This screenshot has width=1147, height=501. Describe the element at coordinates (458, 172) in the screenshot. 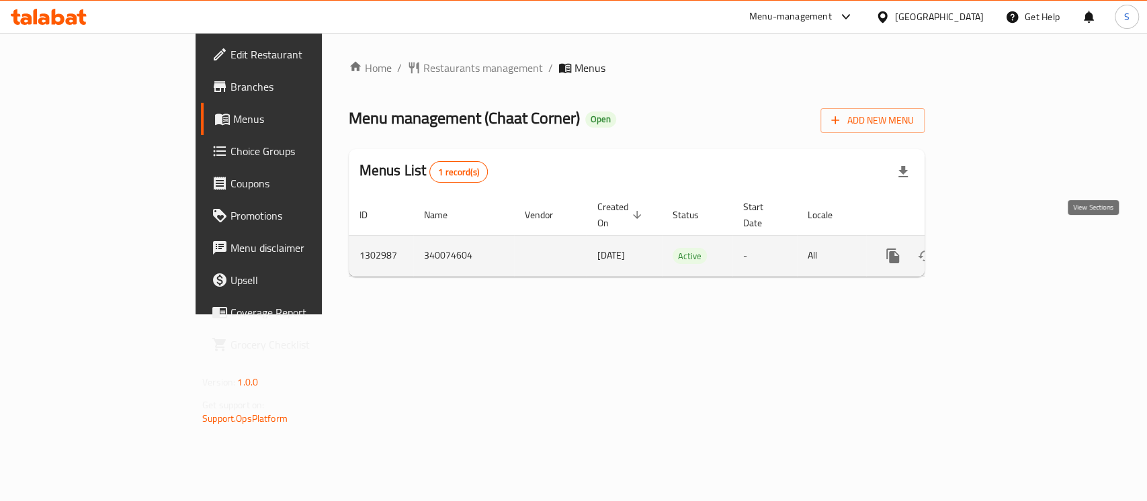

I see `span: 1 record(s)` at that location.